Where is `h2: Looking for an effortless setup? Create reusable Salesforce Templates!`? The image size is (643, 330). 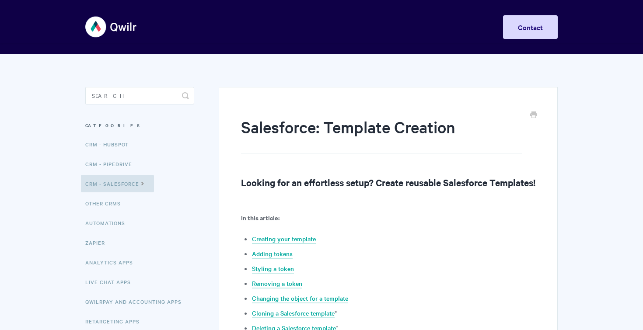
h2: Looking for an effortless setup? Create reusable Salesforce Templates! is located at coordinates (388, 182).